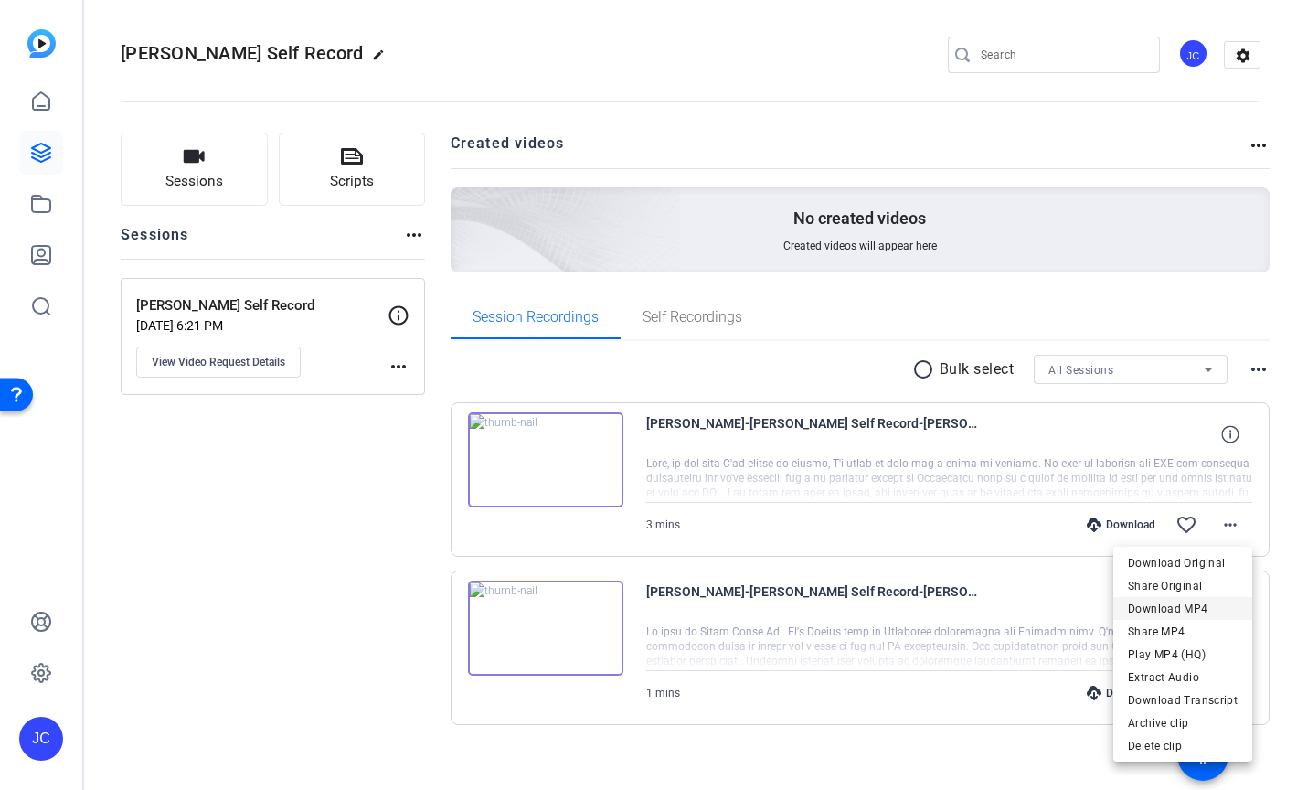 The width and height of the screenshot is (1297, 790). What do you see at coordinates (1183, 700) in the screenshot?
I see `span: Download Transcript` at bounding box center [1183, 700].